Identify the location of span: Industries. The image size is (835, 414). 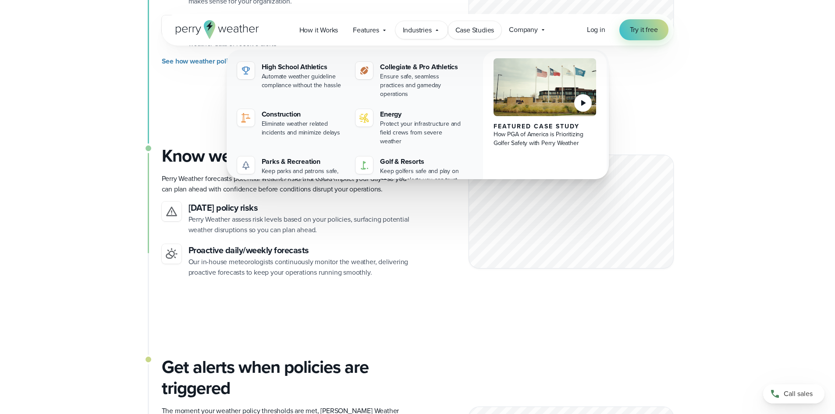
(418, 30).